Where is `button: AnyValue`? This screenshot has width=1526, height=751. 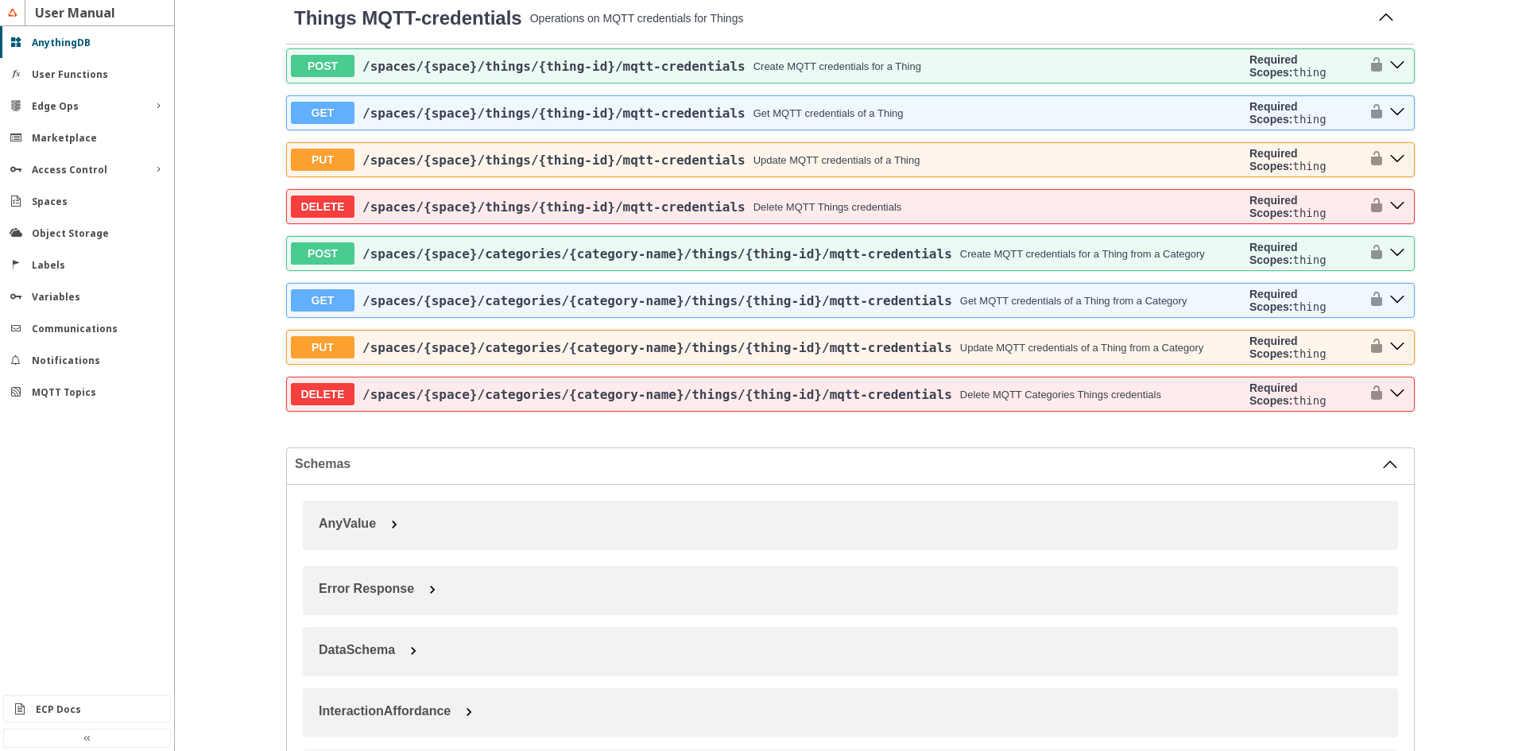 button: AnyValue is located at coordinates (859, 524).